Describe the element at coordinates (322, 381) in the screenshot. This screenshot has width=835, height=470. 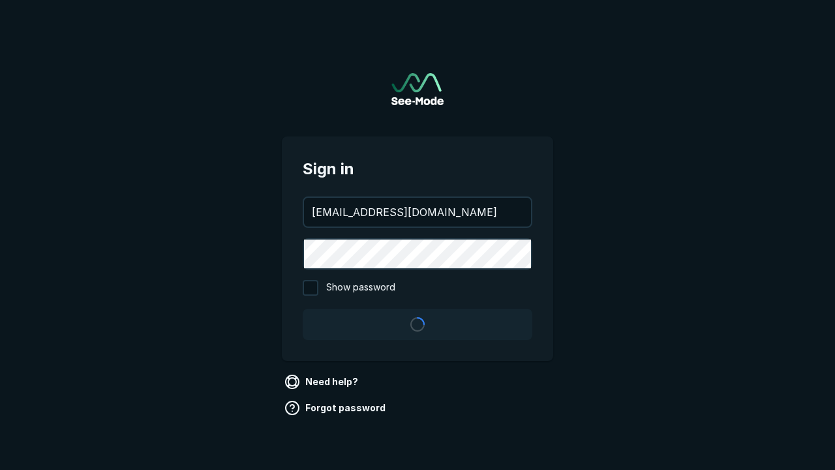
I see `a: Need help?` at that location.